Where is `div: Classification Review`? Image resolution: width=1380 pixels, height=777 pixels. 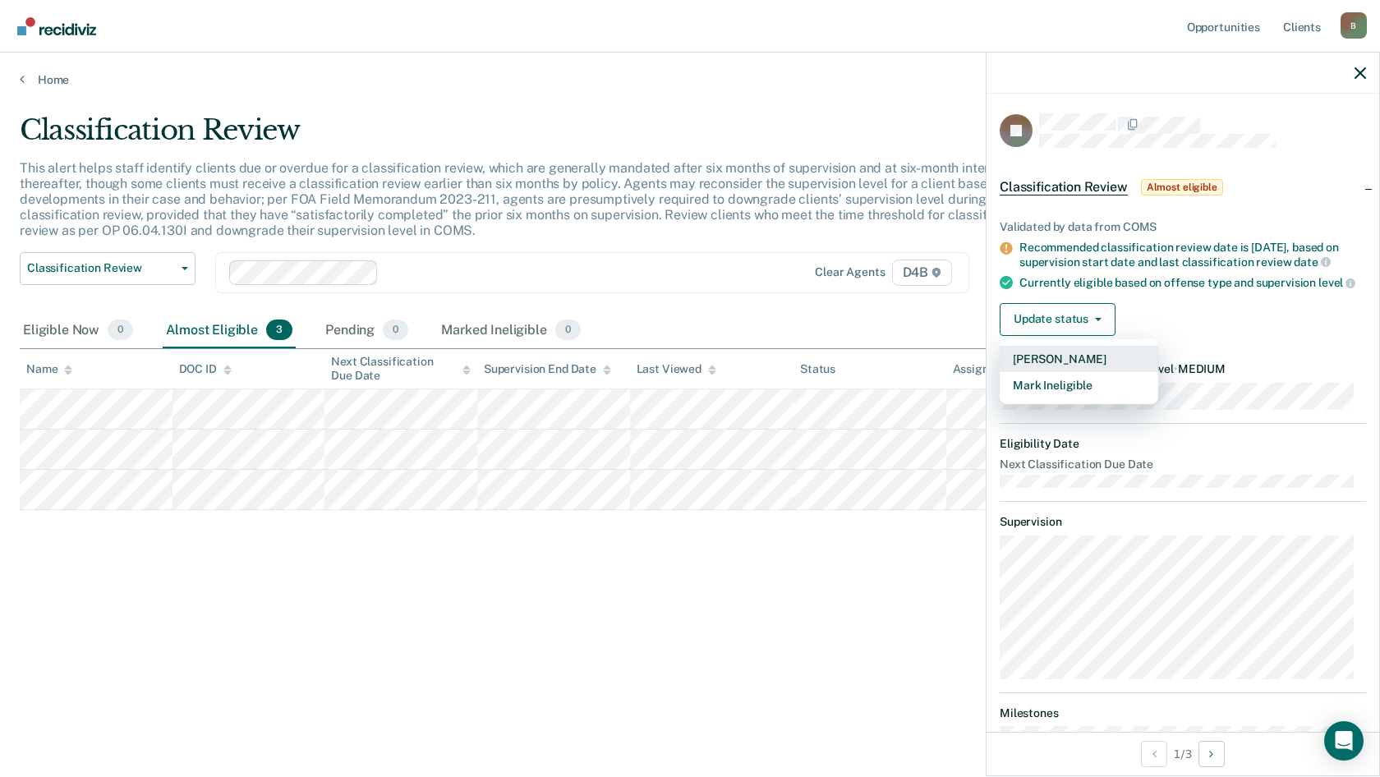
div: Classification Review is located at coordinates (537, 136).